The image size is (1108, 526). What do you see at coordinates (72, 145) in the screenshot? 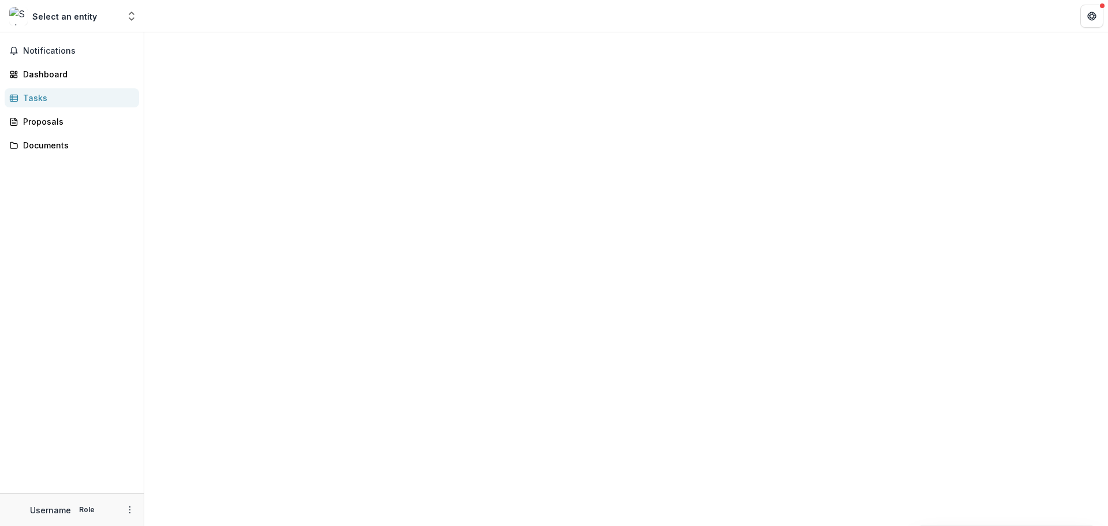
I see `a: Documents` at bounding box center [72, 145].